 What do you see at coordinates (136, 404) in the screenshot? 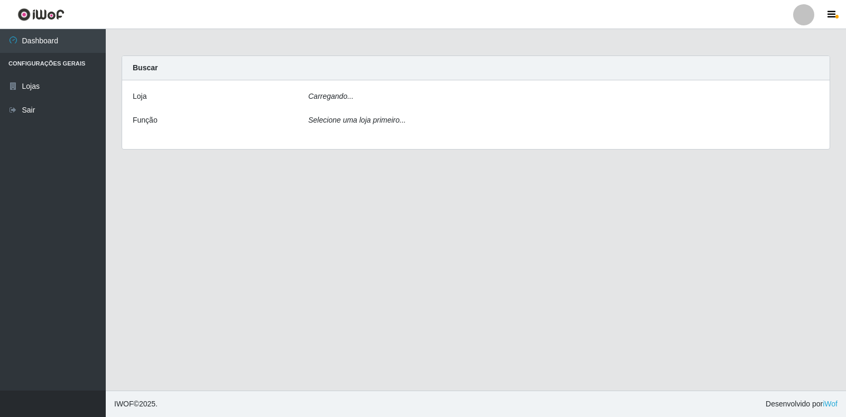
I see `span: © 2025 .` at bounding box center [136, 404].